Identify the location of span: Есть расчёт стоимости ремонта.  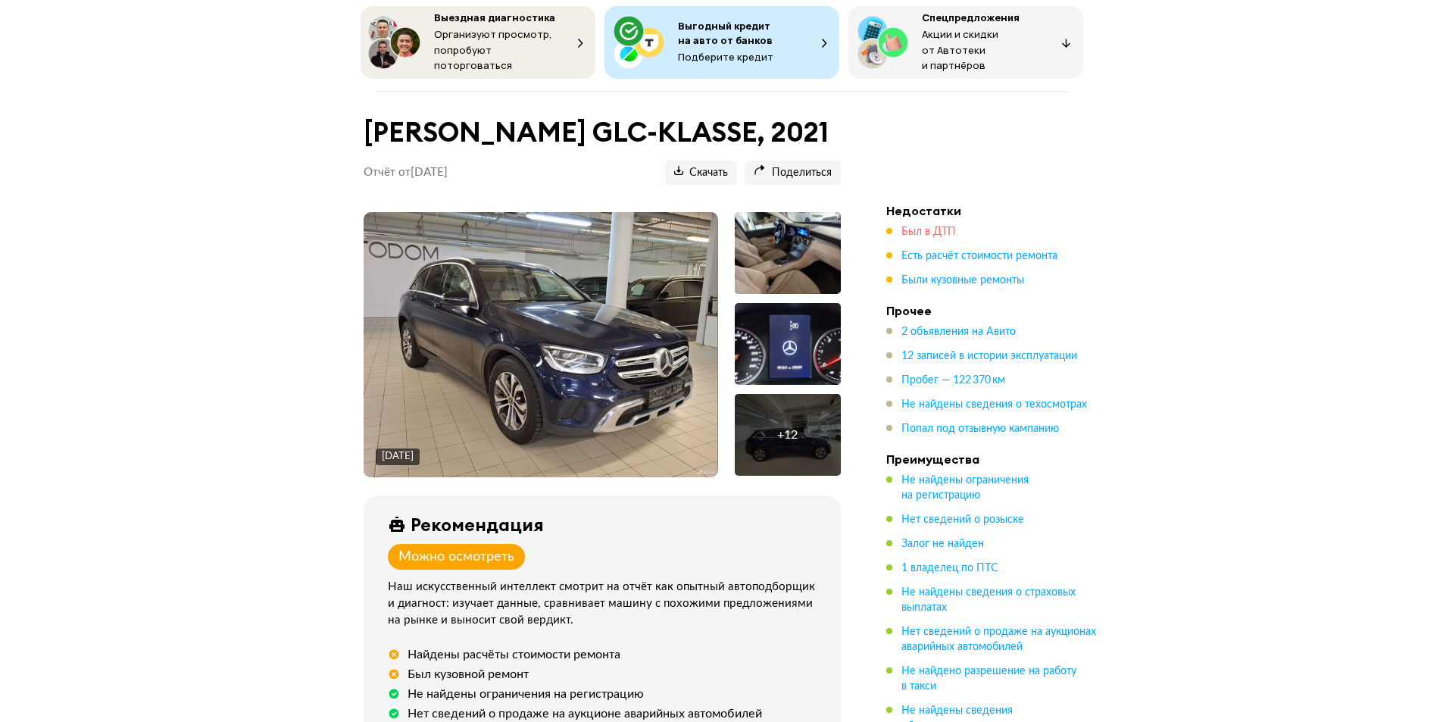
(979, 256).